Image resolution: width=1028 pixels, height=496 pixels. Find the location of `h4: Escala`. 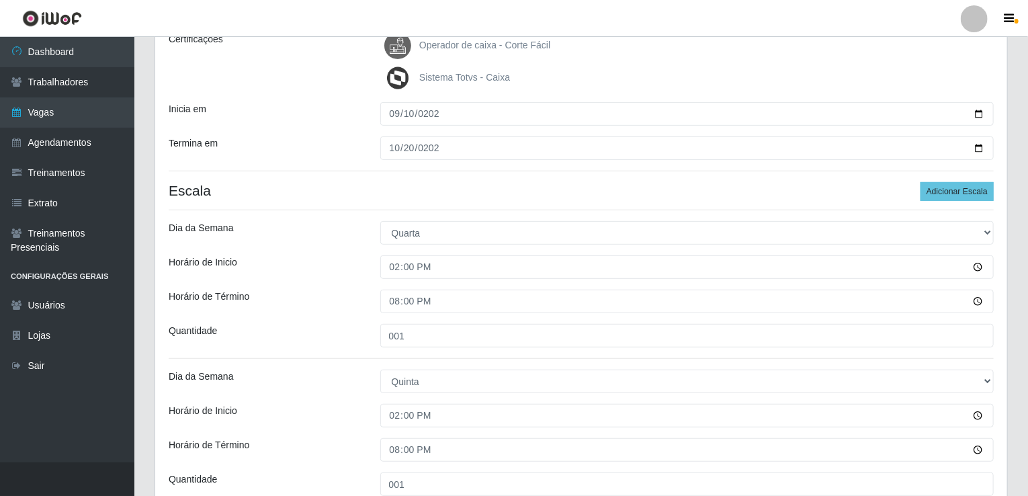

h4: Escala is located at coordinates (581, 190).